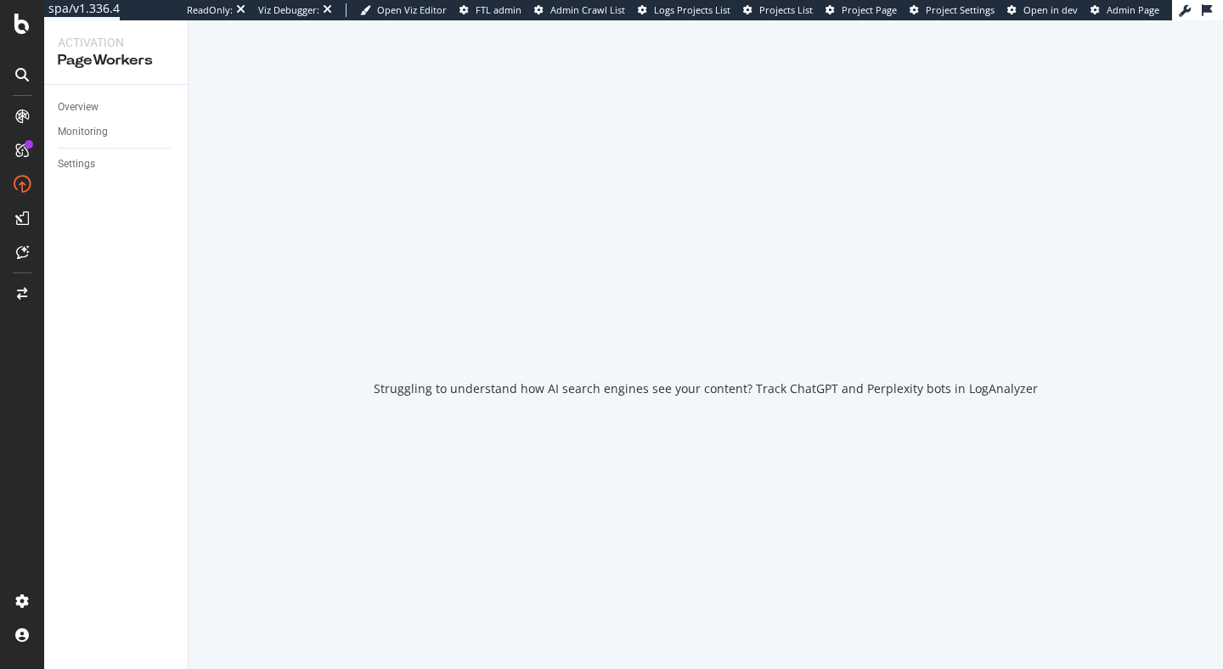 This screenshot has height=669, width=1223. Describe the element at coordinates (959, 9) in the screenshot. I see `span: Project Settings` at that location.